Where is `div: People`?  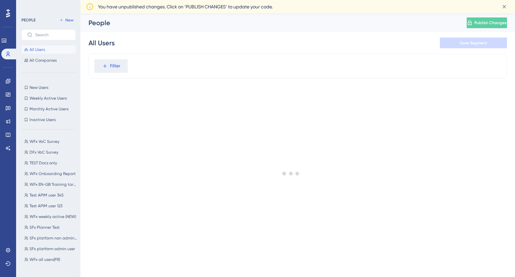 div: People is located at coordinates (269, 23).